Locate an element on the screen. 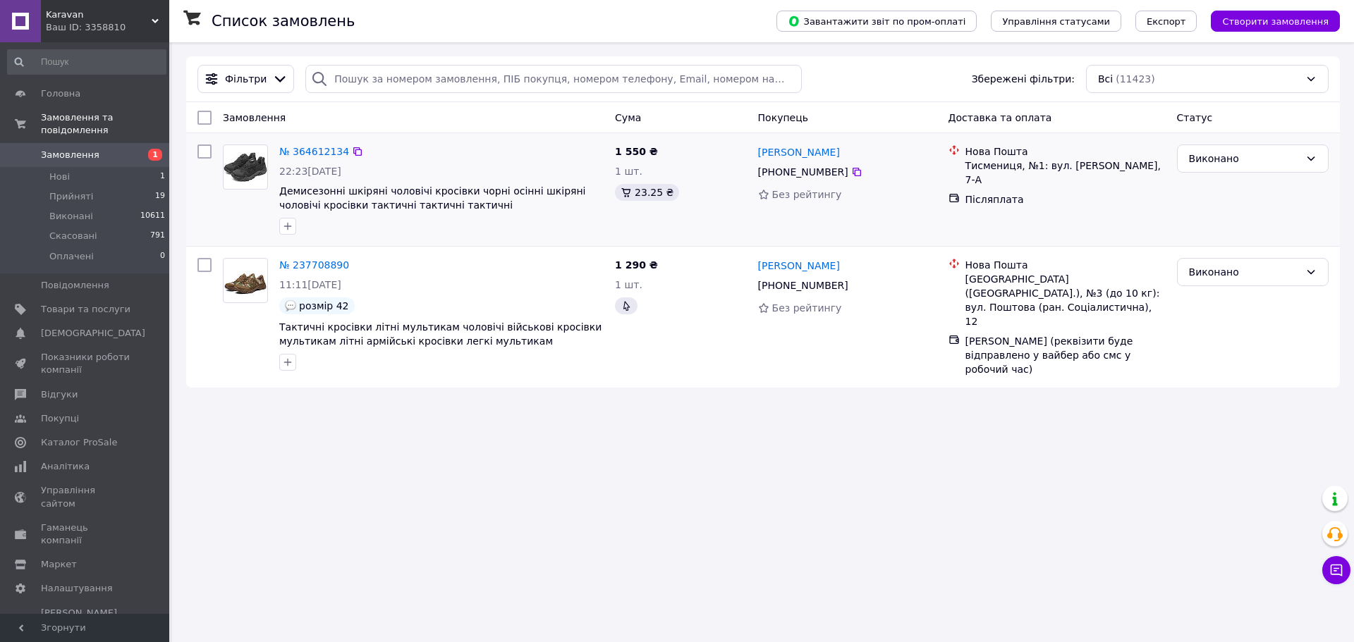 This screenshot has height=642, width=1354. a: Створити замовлення is located at coordinates (1268, 20).